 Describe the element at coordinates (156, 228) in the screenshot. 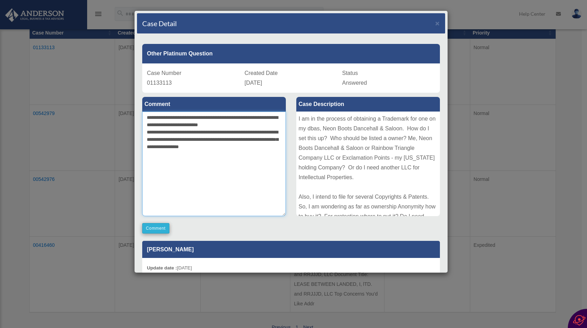

I see `button: Comment` at that location.